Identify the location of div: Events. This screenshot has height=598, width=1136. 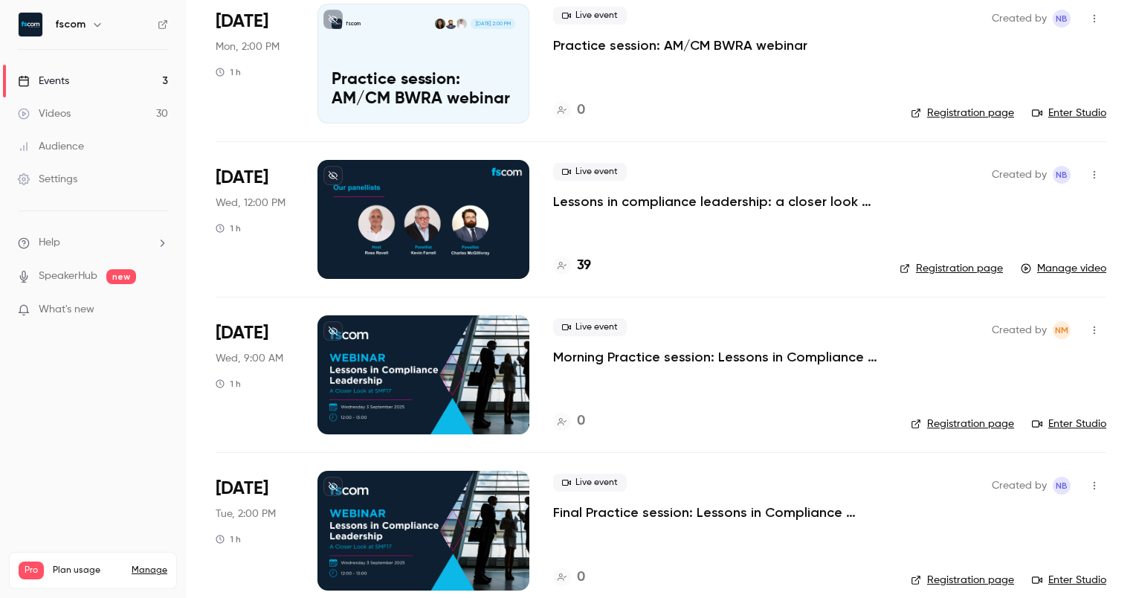
(43, 81).